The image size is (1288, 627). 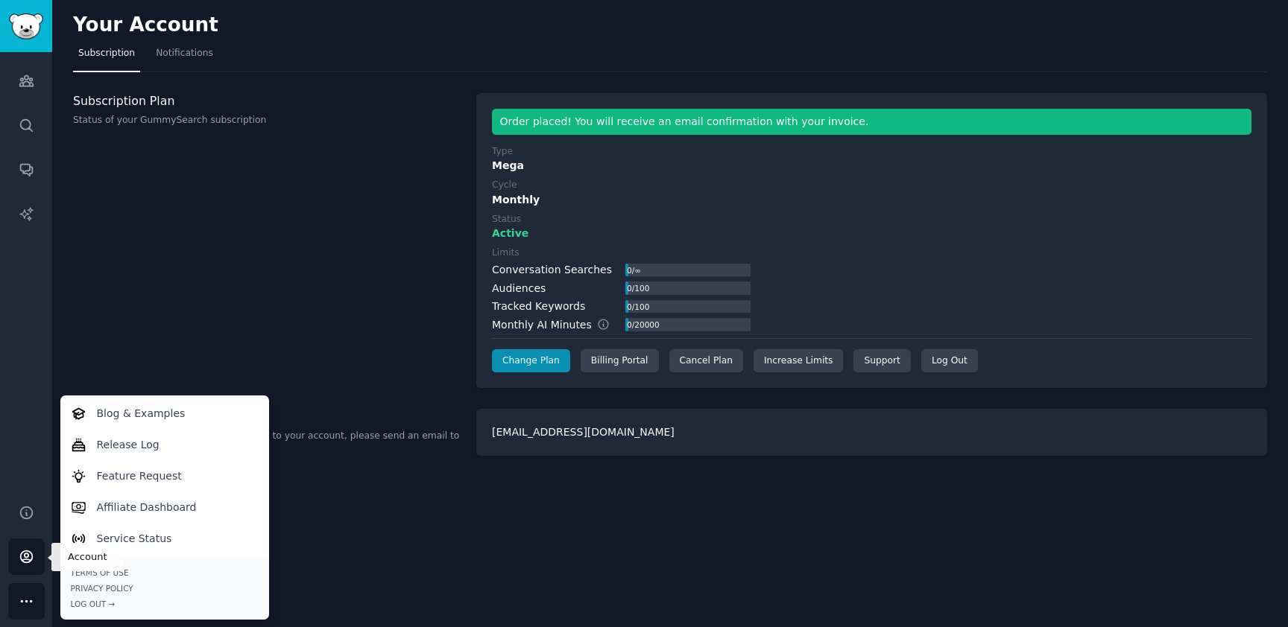 What do you see at coordinates (145, 25) in the screenshot?
I see `h2: Your Account` at bounding box center [145, 25].